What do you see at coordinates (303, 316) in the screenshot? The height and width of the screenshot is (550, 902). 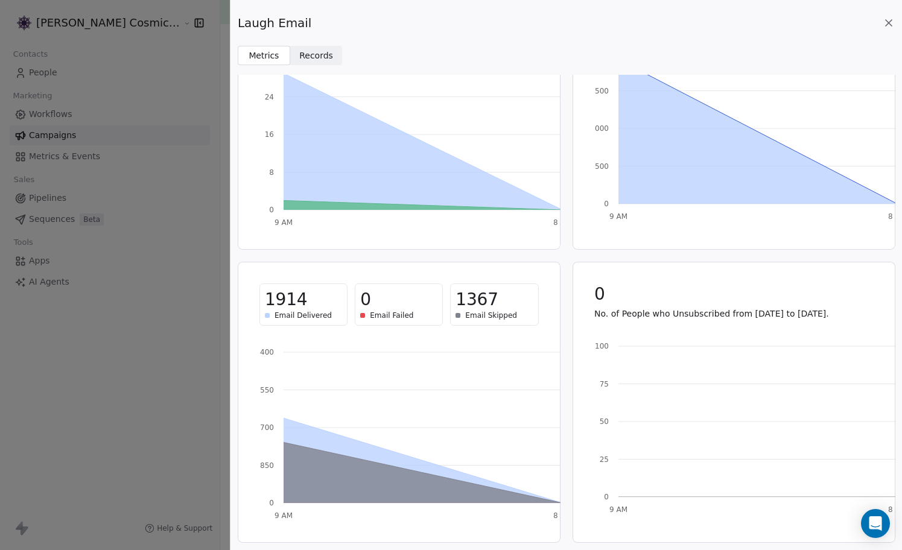 I see `span: Email Delivered` at bounding box center [303, 316].